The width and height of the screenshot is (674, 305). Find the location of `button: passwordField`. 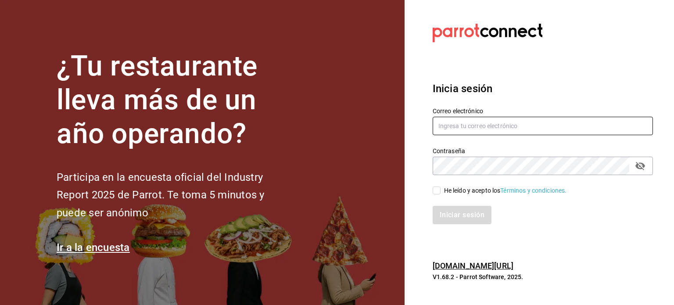

button: passwordField is located at coordinates (640, 166).